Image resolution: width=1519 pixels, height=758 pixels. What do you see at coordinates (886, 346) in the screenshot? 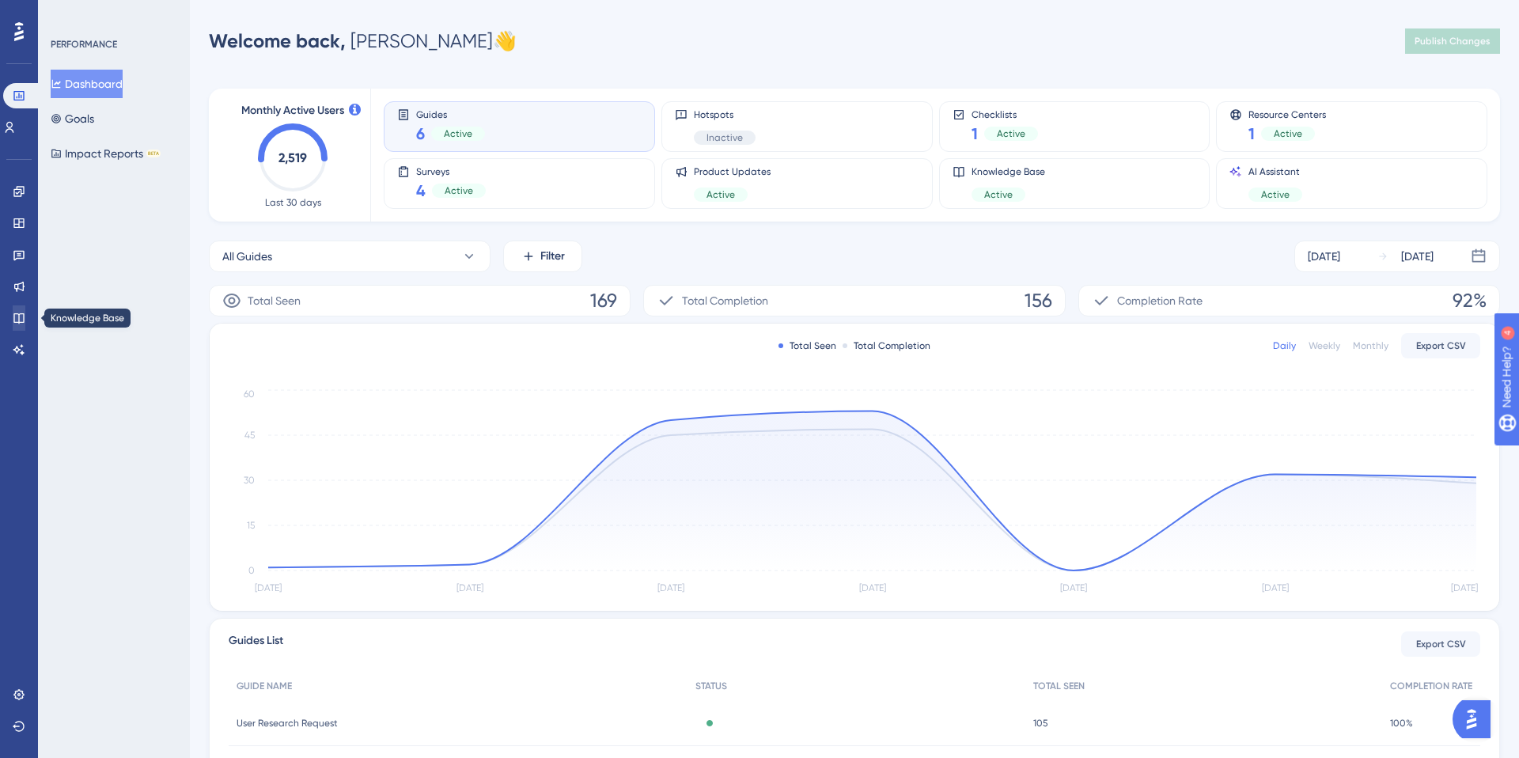
I see `div: Total Completion` at bounding box center [886, 346].